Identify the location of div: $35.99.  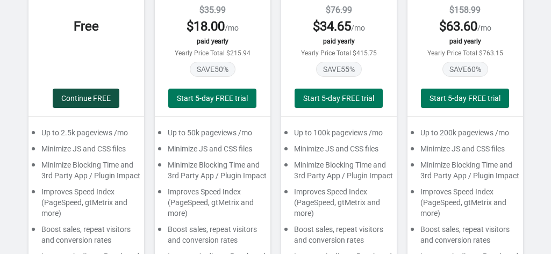
(212, 10).